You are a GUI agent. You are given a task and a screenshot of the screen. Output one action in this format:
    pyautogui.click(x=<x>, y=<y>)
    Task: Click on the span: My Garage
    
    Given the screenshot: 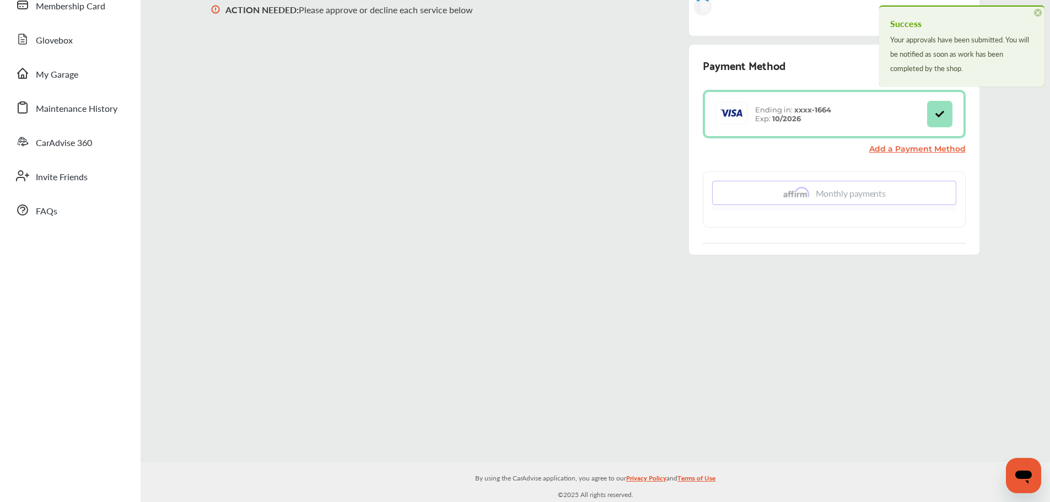 What is the action you would take?
    pyautogui.click(x=57, y=75)
    